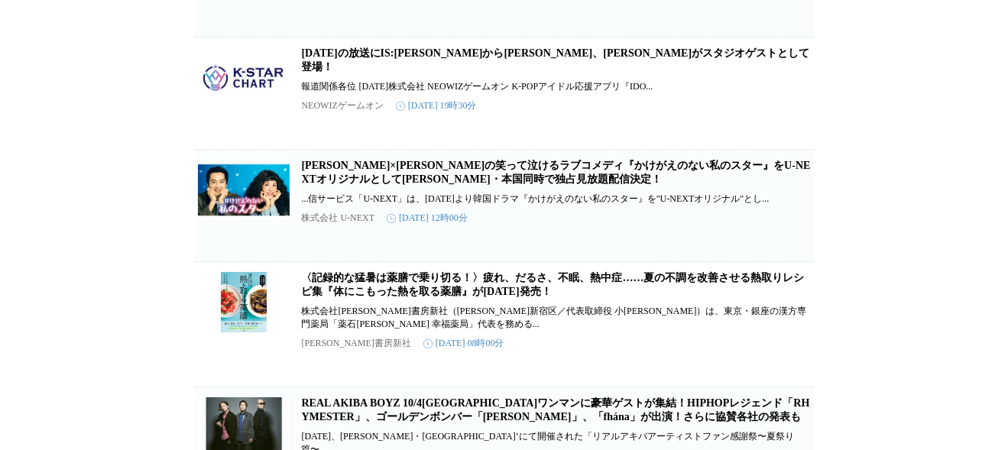 The width and height of the screenshot is (1008, 450). What do you see at coordinates (244, 77) in the screenshot?
I see `img: 8月8日（金）の放送にIS:SUEからRINO、YUUKIがスタジオゲストとして登場！` at bounding box center [244, 77].